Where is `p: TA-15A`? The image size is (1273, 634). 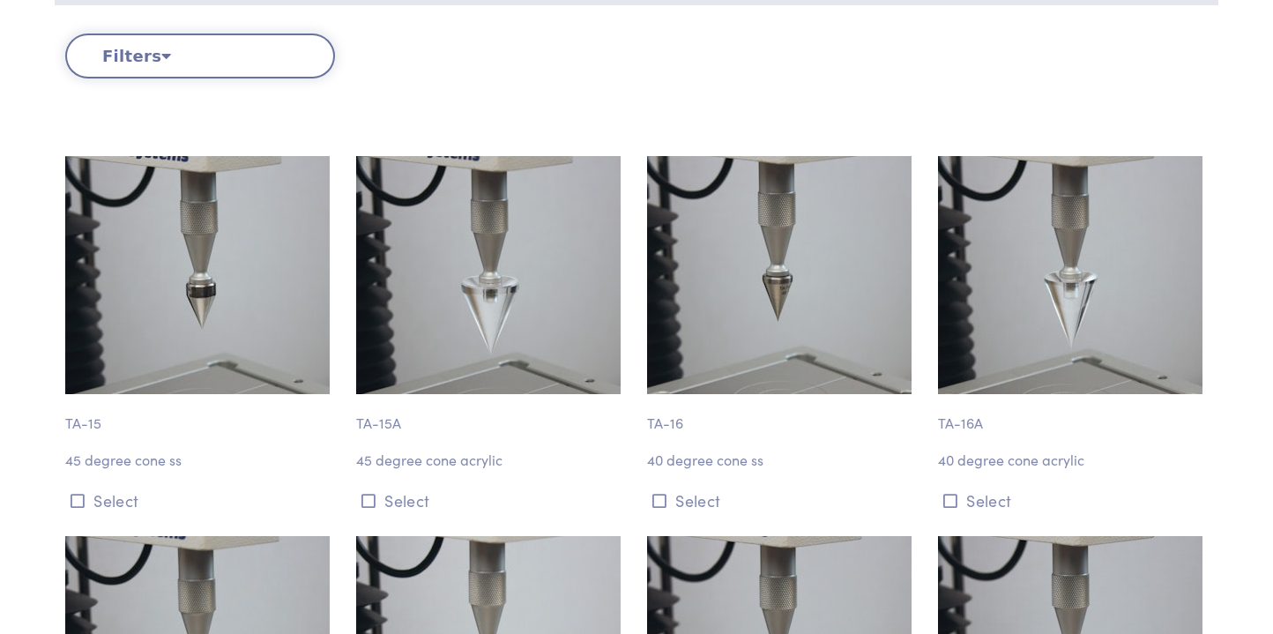 p: TA-15A is located at coordinates (491, 414).